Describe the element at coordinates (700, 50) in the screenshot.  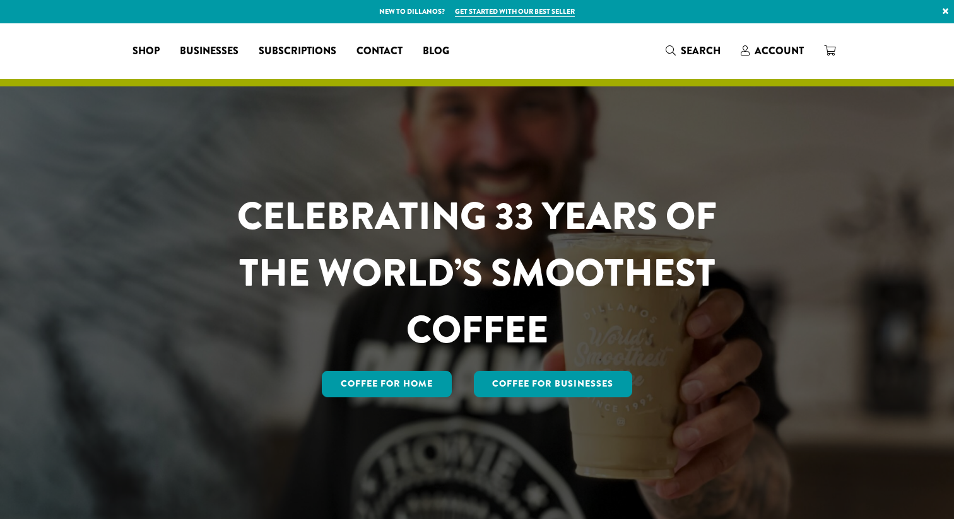
I see `span: Search` at that location.